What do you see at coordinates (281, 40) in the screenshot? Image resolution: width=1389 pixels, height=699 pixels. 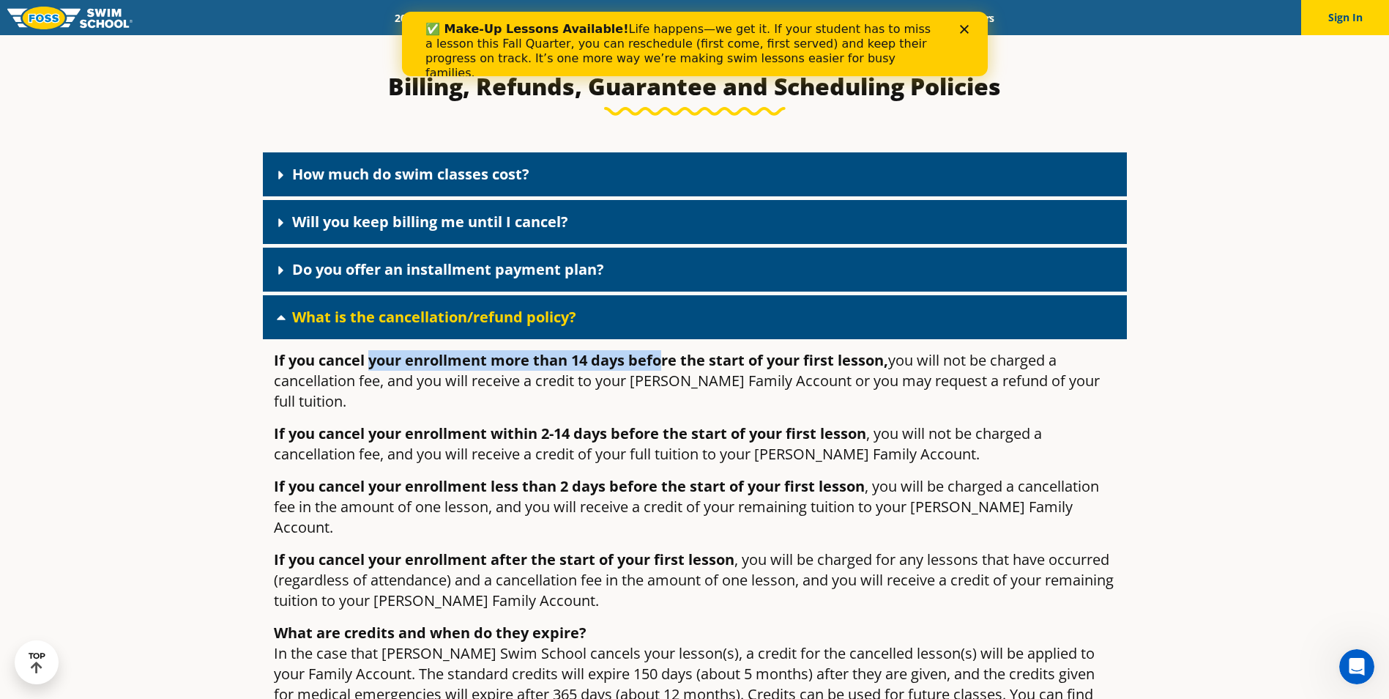 I see `div: Life happens—we get it. If your student has to miss a lesson this Fall Quarter, you can reschedul...` at bounding box center [281, 40].